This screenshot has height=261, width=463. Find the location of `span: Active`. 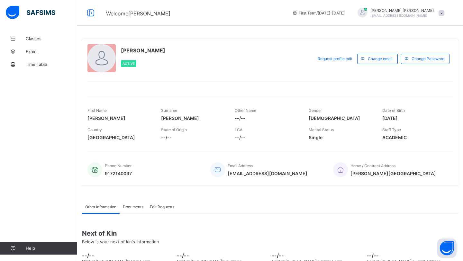

span: Active is located at coordinates (129, 64).